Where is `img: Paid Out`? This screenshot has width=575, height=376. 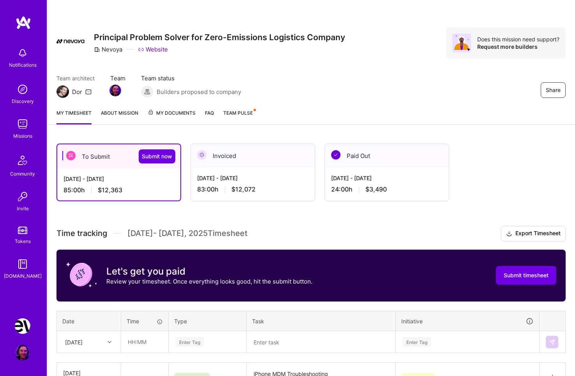 img: Paid Out is located at coordinates (336, 155).